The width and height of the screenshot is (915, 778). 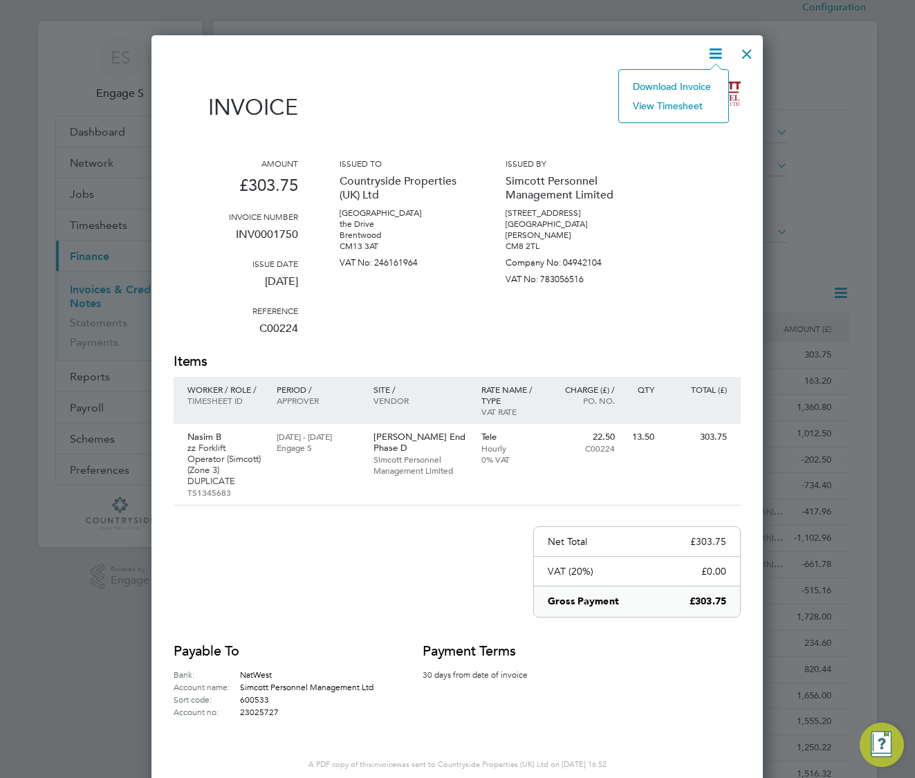 What do you see at coordinates (207, 712) in the screenshot?
I see `label: Account no:` at bounding box center [207, 712].